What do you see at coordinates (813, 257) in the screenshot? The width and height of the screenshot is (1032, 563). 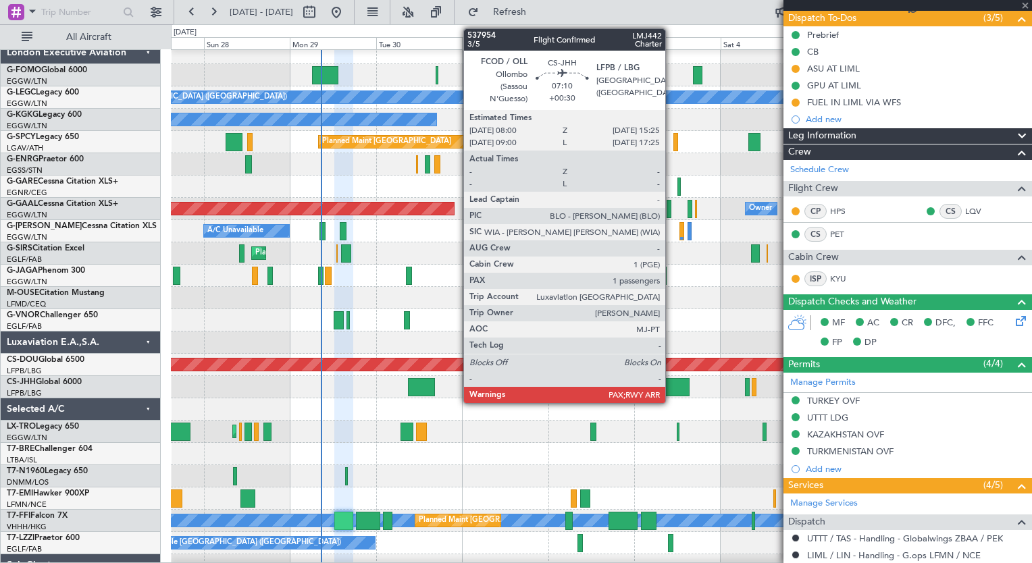 I see `span: Cabin Crew` at bounding box center [813, 257].